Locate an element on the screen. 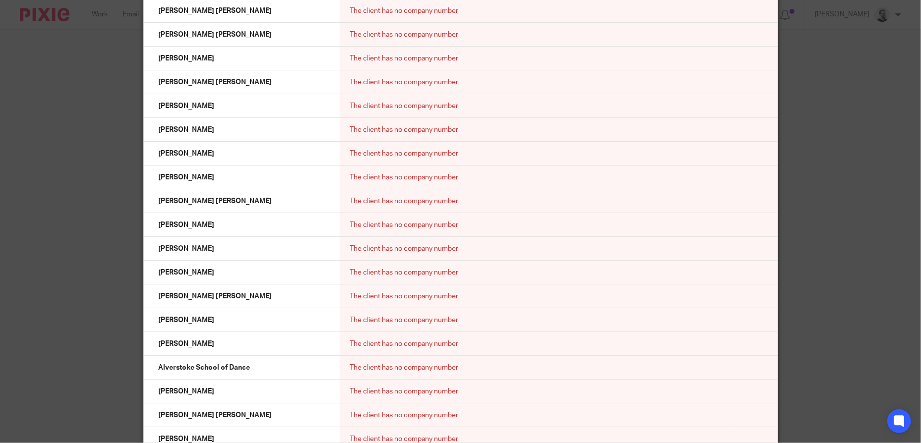  td: Alverstoke School of Dance is located at coordinates (242, 368).